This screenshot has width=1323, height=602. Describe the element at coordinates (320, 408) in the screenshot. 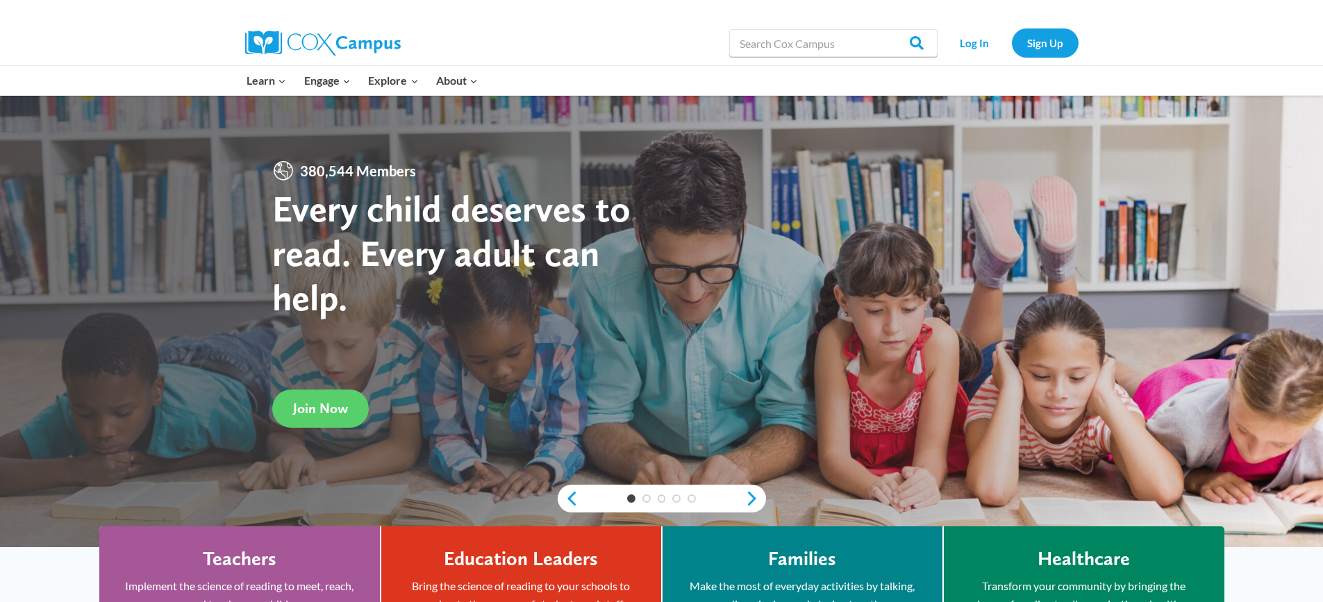

I see `a: Join Now` at that location.